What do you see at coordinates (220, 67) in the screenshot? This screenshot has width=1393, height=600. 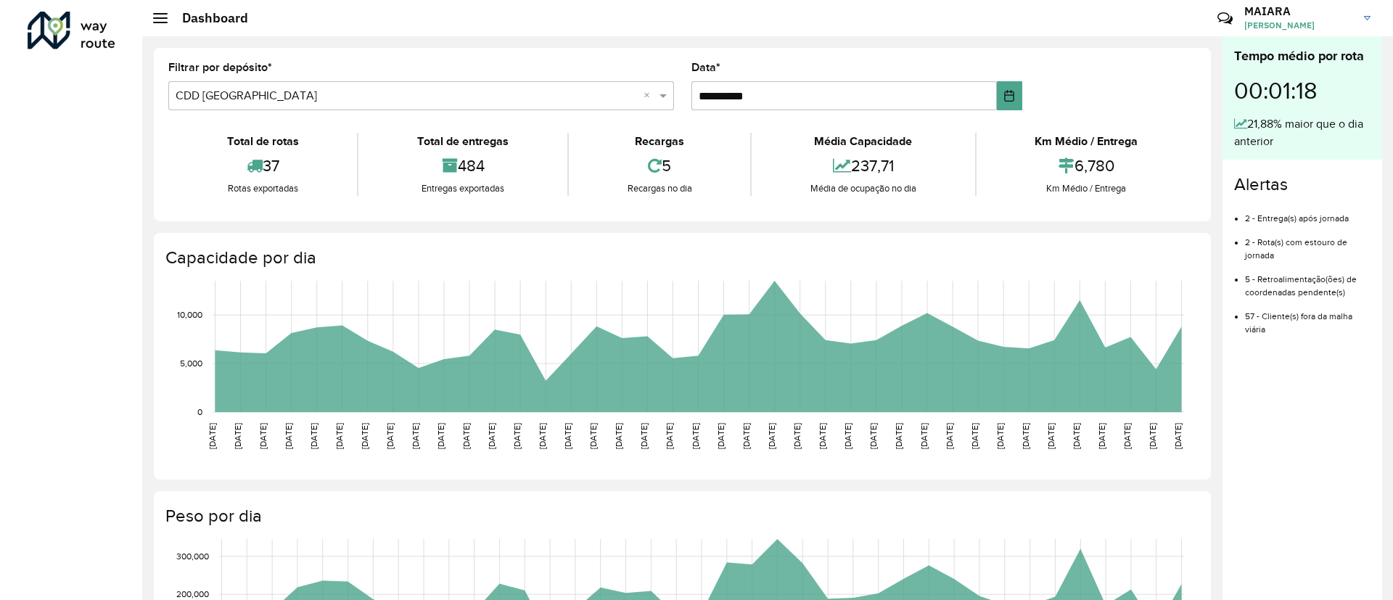 I see `label: Filtrar por depósito` at bounding box center [220, 67].